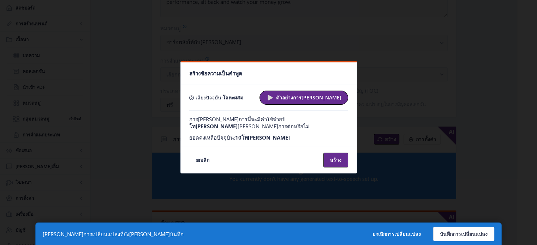  Describe the element at coordinates (216, 73) in the screenshot. I see `font: สร้างข้อความเป็นคำพูด` at that location.